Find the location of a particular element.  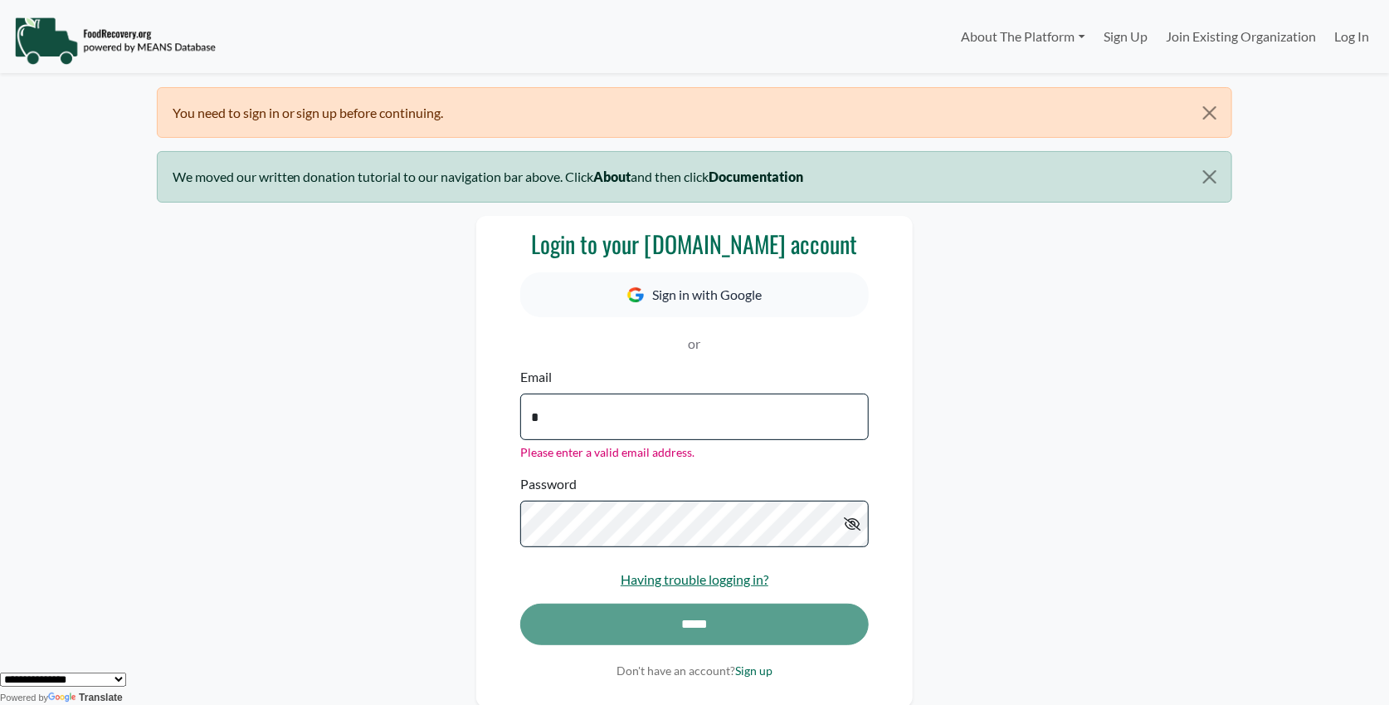

p: Don't have an account? is located at coordinates (695, 670).